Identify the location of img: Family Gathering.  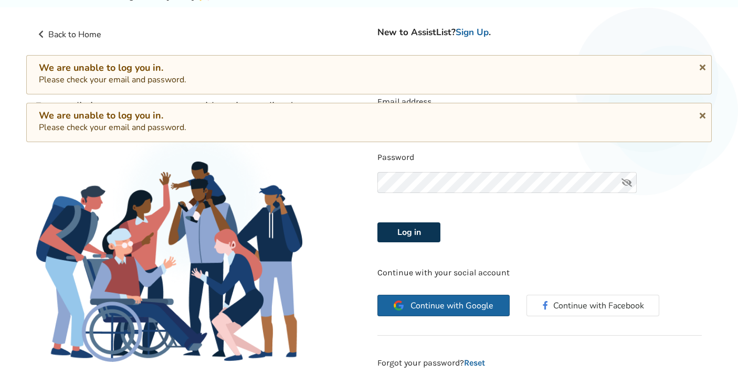
(169, 262).